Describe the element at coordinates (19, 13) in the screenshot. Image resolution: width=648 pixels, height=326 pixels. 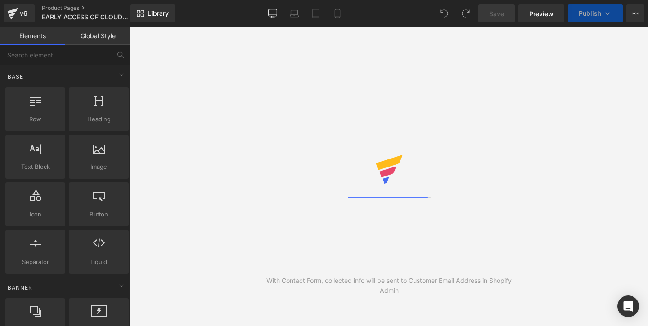
I see `a: v6` at that location.